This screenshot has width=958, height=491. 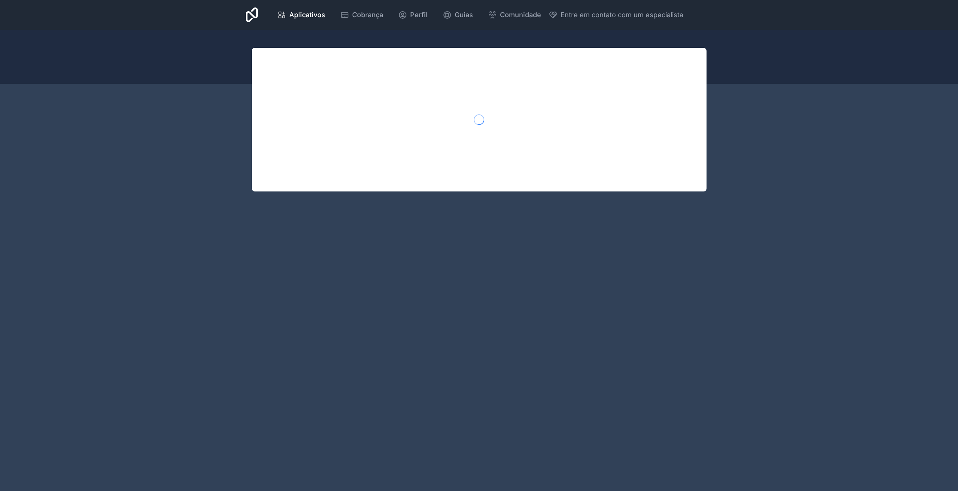 I want to click on a: Cobrança, so click(x=362, y=15).